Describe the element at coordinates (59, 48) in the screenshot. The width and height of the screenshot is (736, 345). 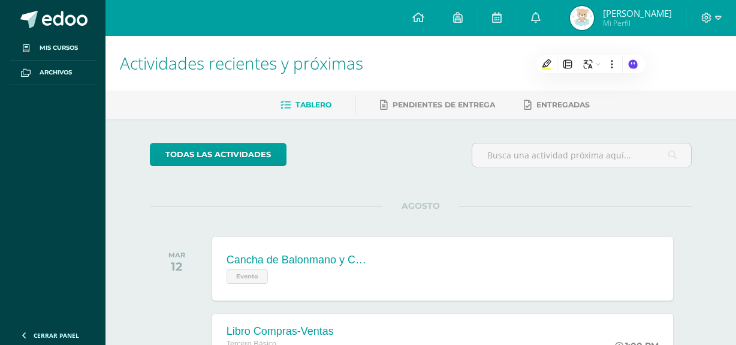
I see `span: Mis cursos` at that location.